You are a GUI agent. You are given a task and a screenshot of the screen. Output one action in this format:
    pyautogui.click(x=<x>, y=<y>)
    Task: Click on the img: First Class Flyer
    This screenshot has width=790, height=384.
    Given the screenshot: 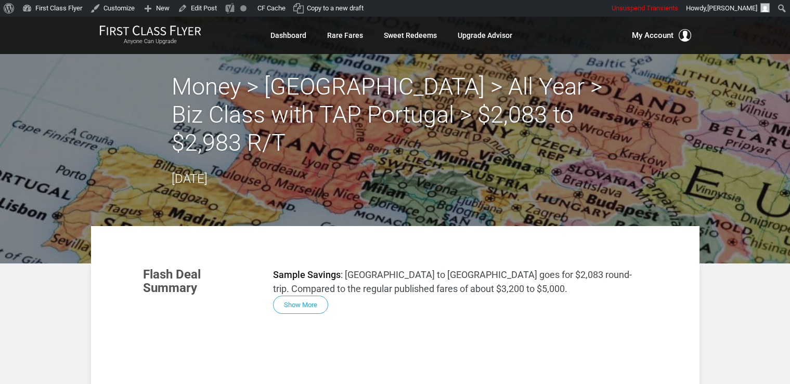 What is the action you would take?
    pyautogui.click(x=150, y=30)
    